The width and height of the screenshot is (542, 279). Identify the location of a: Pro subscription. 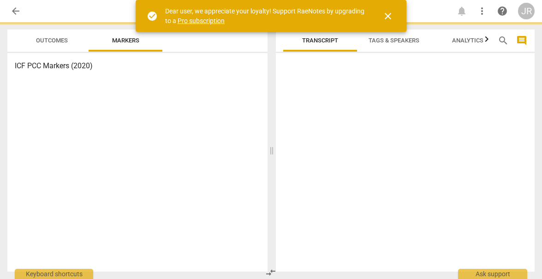
(201, 21).